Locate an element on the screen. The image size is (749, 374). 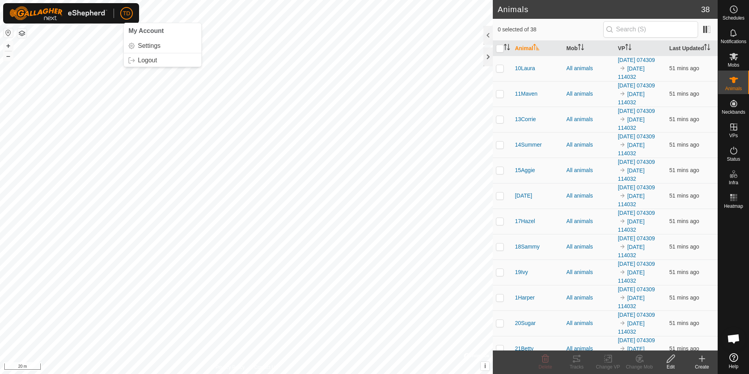
span: i is located at coordinates (485, 366).